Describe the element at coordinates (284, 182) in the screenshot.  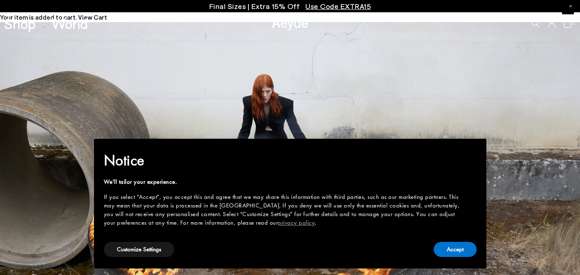
I see `div: We'll tailor your experience.` at that location.